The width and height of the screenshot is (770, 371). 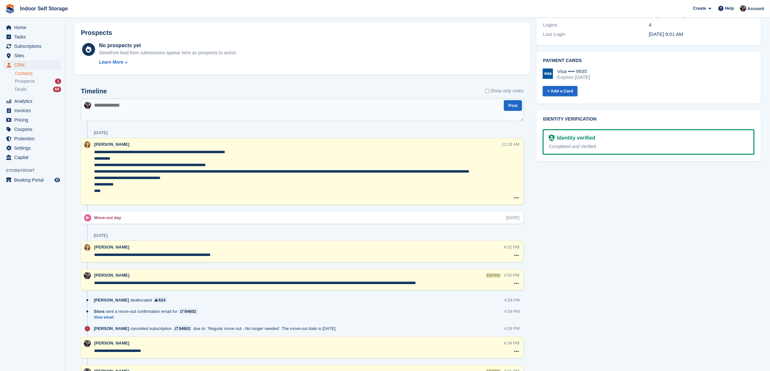 I want to click on a: View email, so click(x=147, y=317).